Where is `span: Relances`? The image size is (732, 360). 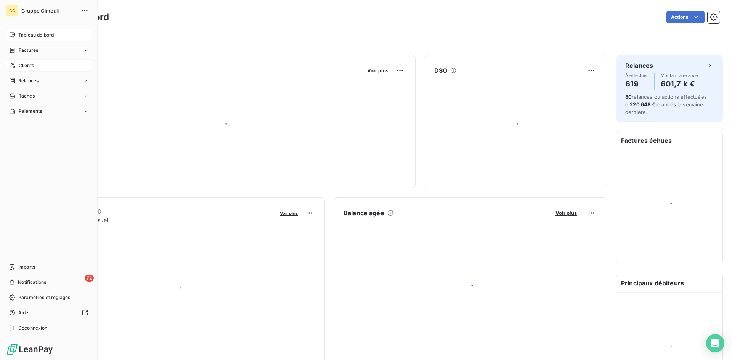 span: Relances is located at coordinates (28, 81).